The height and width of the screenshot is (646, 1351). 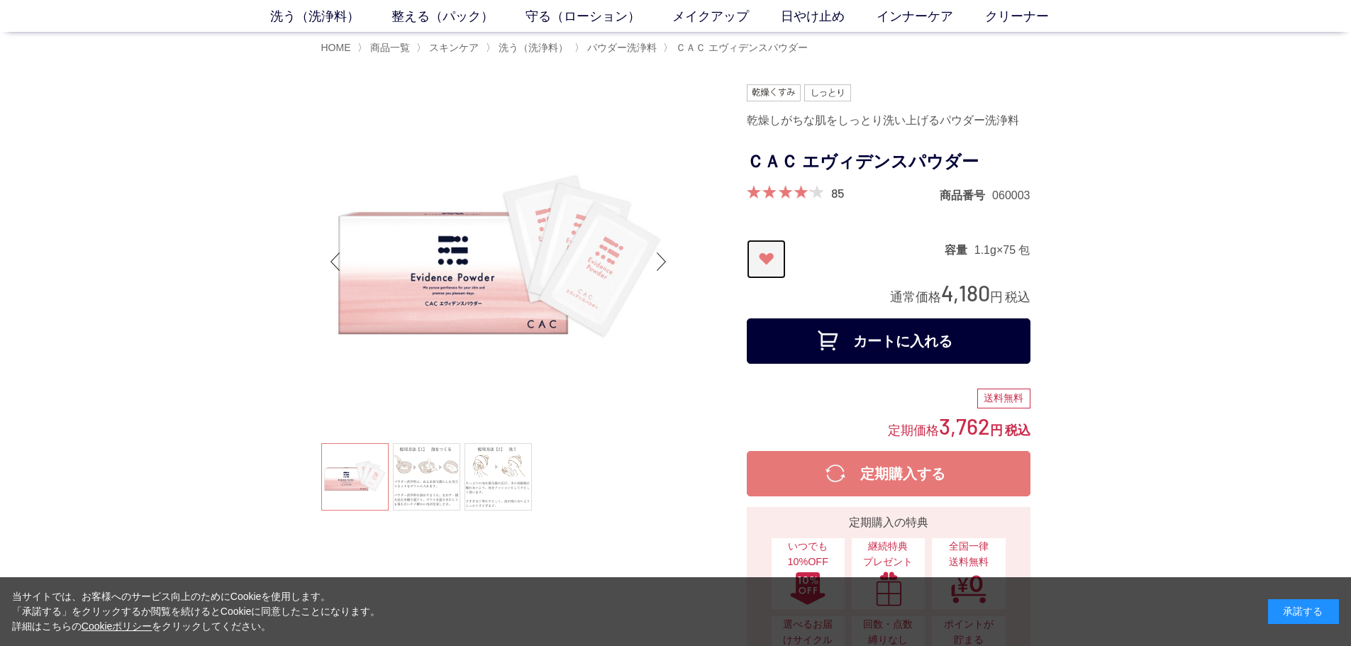 What do you see at coordinates (888, 554) in the screenshot?
I see `span: 継続特典 プレゼント` at bounding box center [888, 554].